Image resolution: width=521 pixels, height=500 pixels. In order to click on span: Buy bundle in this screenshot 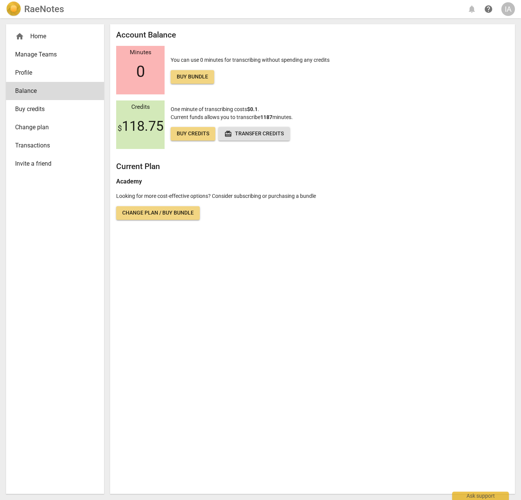, I will do `click(192, 77)`.